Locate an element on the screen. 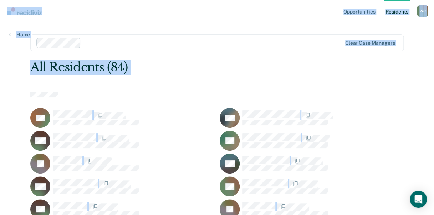 The image size is (434, 215). div: All Residents (84) is located at coordinates (180, 67).